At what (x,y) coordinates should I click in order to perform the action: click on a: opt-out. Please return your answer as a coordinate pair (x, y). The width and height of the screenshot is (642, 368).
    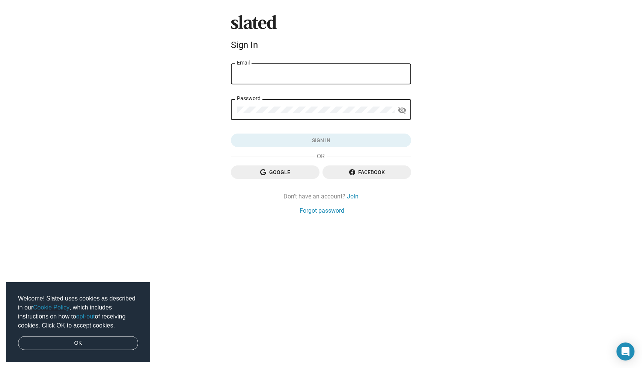
    Looking at the image, I should click on (86, 316).